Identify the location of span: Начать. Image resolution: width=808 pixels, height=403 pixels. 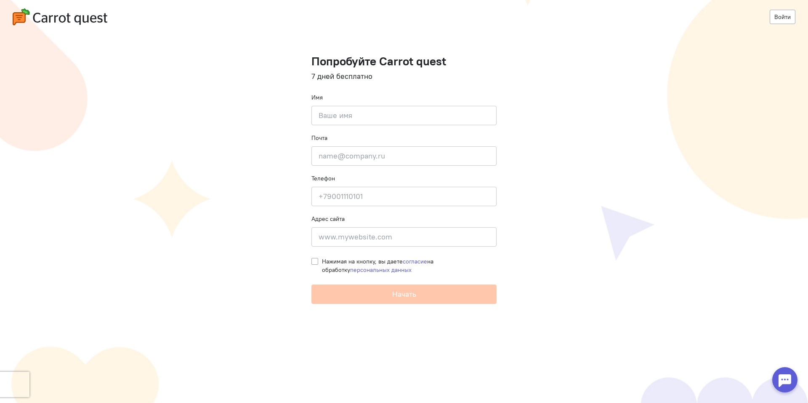
(404, 293).